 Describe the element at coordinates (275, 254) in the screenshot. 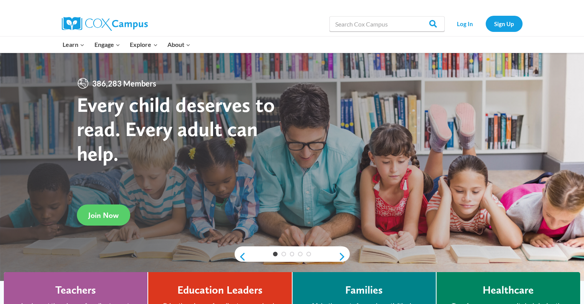

I see `a: 1` at that location.